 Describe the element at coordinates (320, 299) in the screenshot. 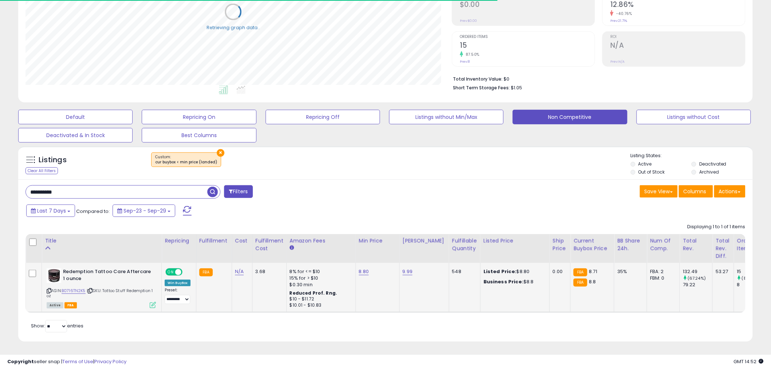

I see `div: $10 - $11.72` at that location.